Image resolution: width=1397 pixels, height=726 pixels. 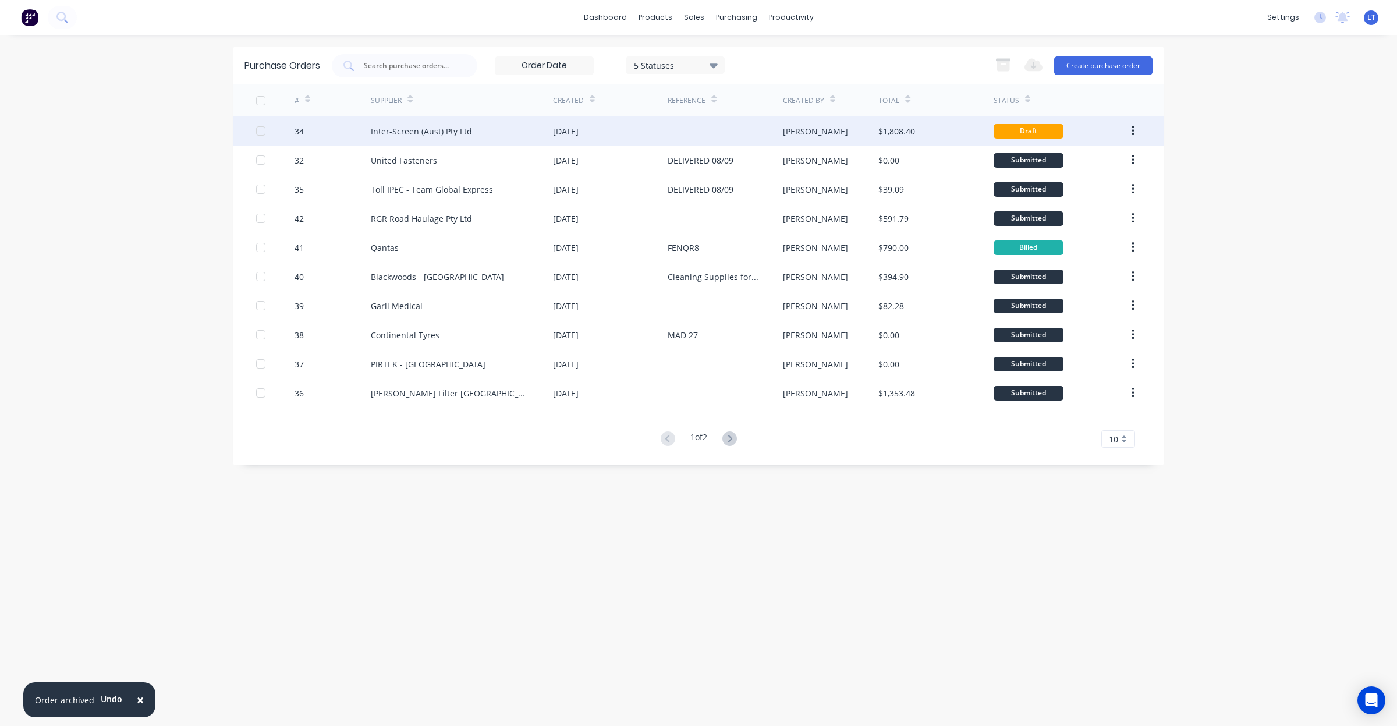 What do you see at coordinates (889, 101) in the screenshot?
I see `div: Total` at bounding box center [889, 101].